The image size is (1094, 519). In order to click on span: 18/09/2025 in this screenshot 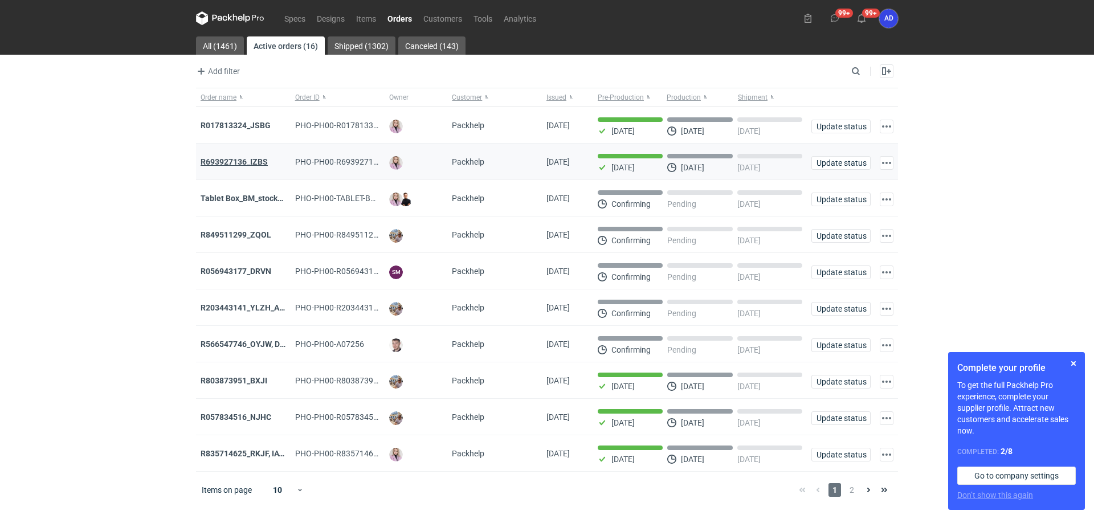, I will do `click(558, 381)`.